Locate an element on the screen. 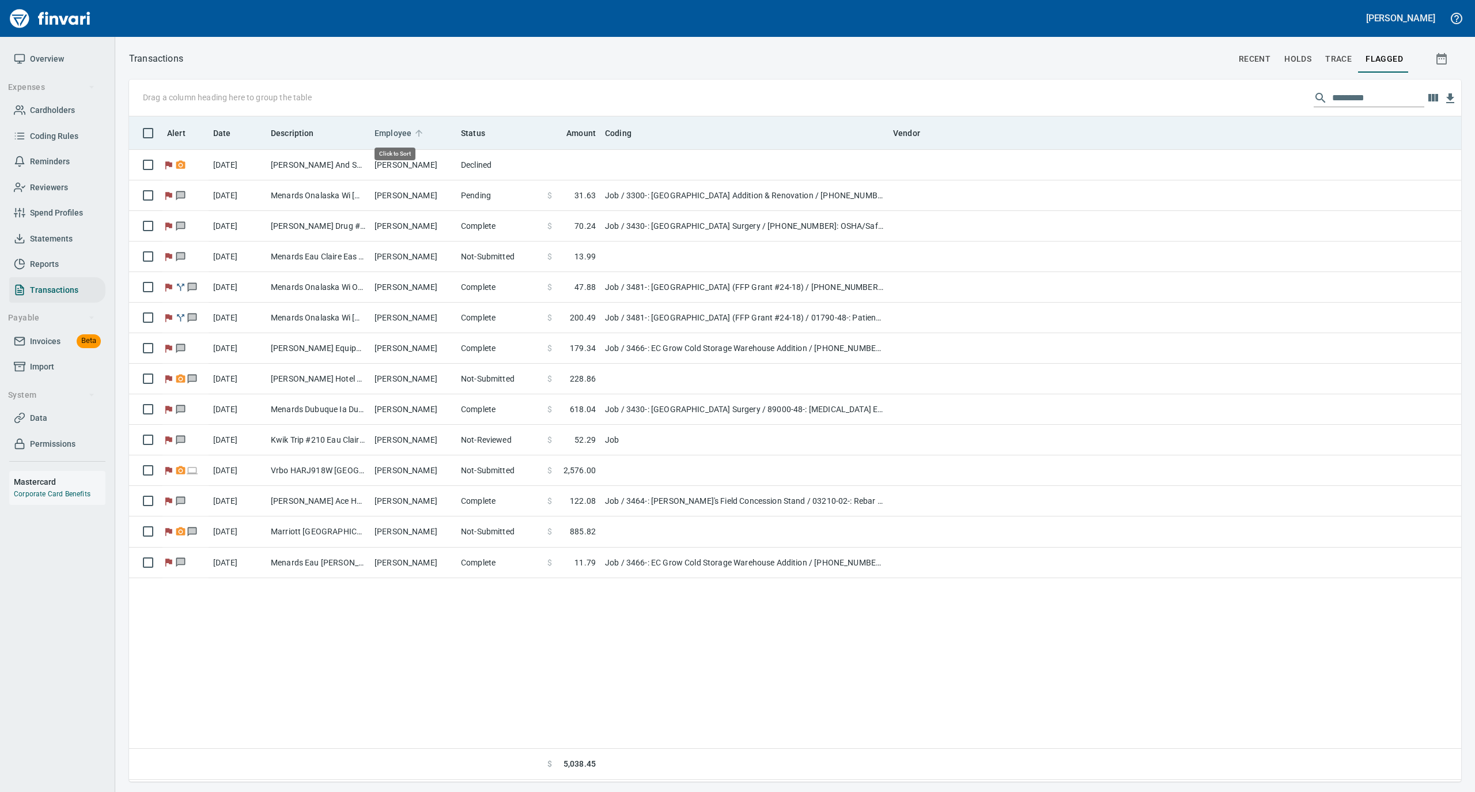  img: Finvari is located at coordinates (50, 18).